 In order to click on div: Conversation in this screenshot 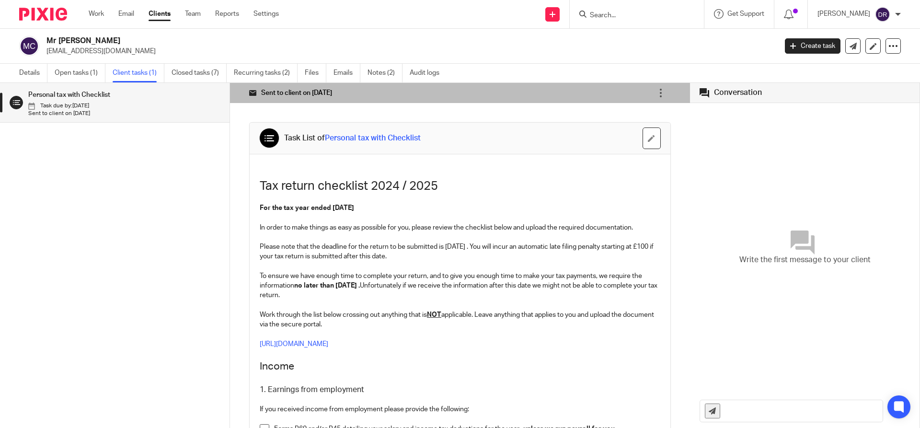, I will do `click(738, 92)`.